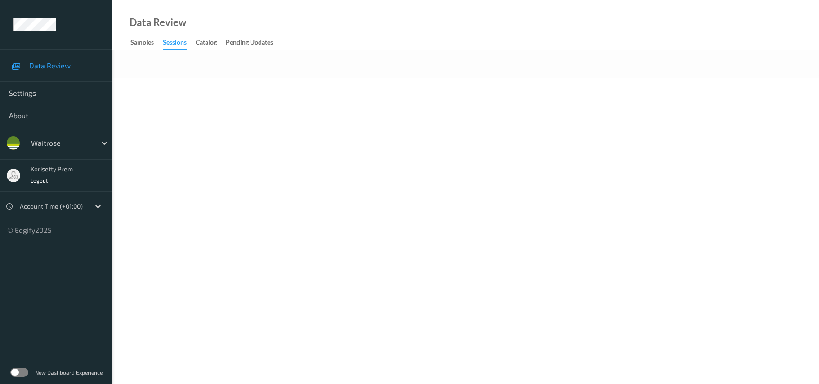 The width and height of the screenshot is (819, 384). What do you see at coordinates (254, 43) in the screenshot?
I see `a: Pending Updates` at bounding box center [254, 43].